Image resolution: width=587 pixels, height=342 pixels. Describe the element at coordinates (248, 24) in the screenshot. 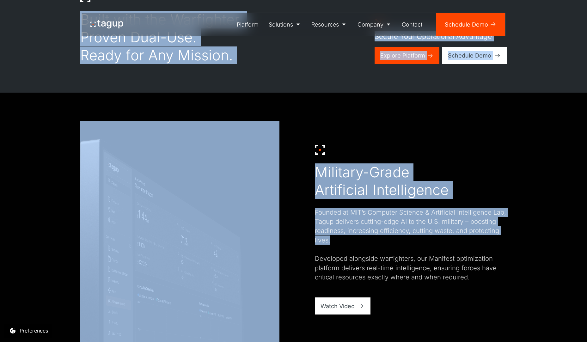

I see `a: Platform` at that location.